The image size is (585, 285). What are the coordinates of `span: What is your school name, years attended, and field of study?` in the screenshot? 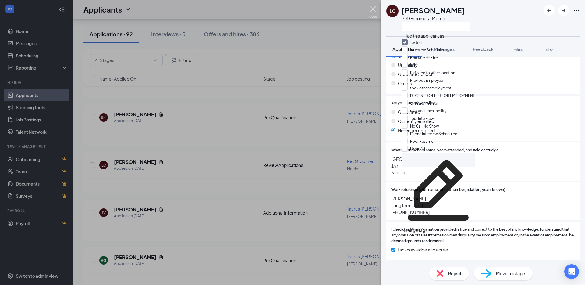 It's located at (445, 150).